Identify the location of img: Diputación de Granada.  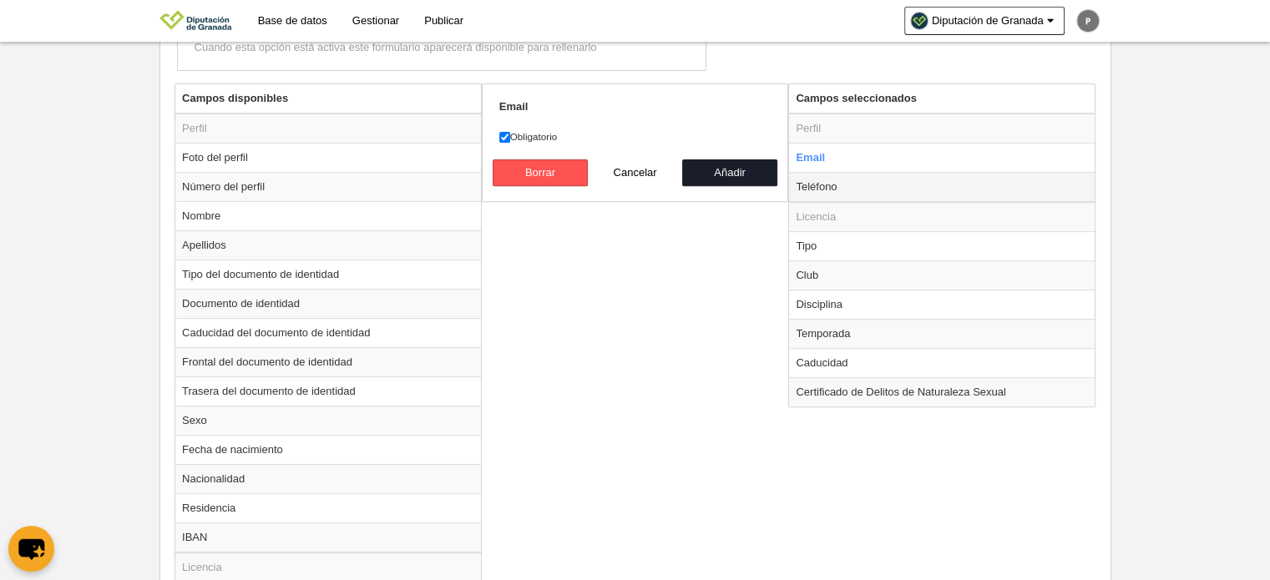
(195, 20).